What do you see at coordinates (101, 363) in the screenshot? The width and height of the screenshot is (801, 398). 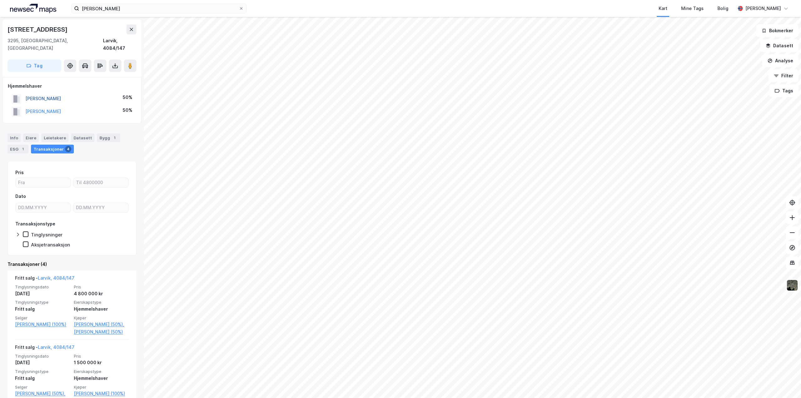 I see `div: 1 500 000 kr` at bounding box center [101, 363].